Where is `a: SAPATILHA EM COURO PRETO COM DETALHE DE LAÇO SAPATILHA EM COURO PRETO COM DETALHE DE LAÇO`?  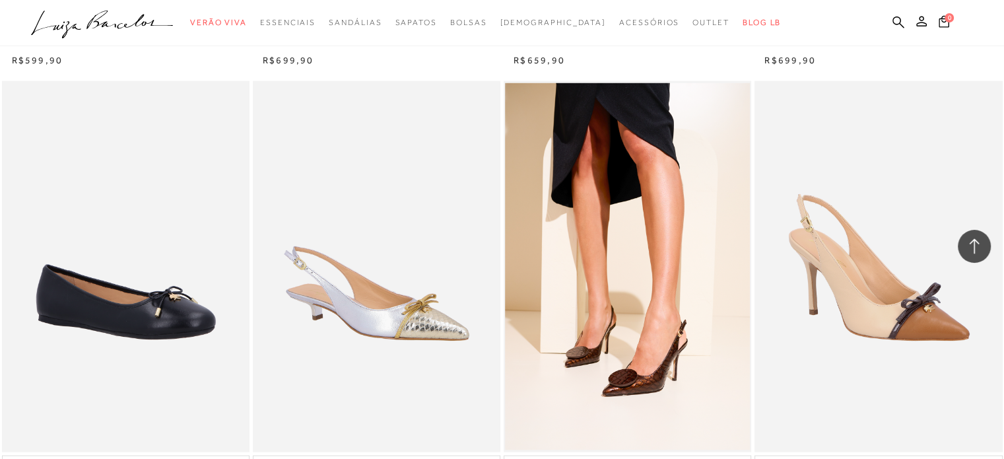 a: SAPATILHA EM COURO PRETO COM DETALHE DE LAÇO SAPATILHA EM COURO PRETO COM DETALHE DE LAÇO is located at coordinates (125, 266).